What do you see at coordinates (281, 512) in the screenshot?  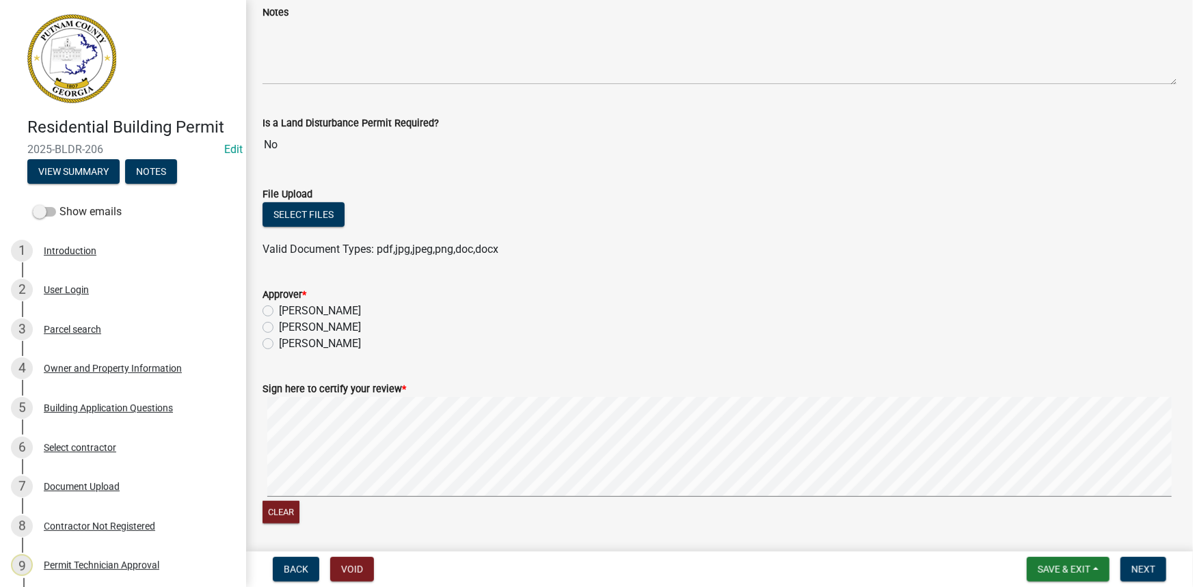 I see `button: Clear` at bounding box center [281, 512].